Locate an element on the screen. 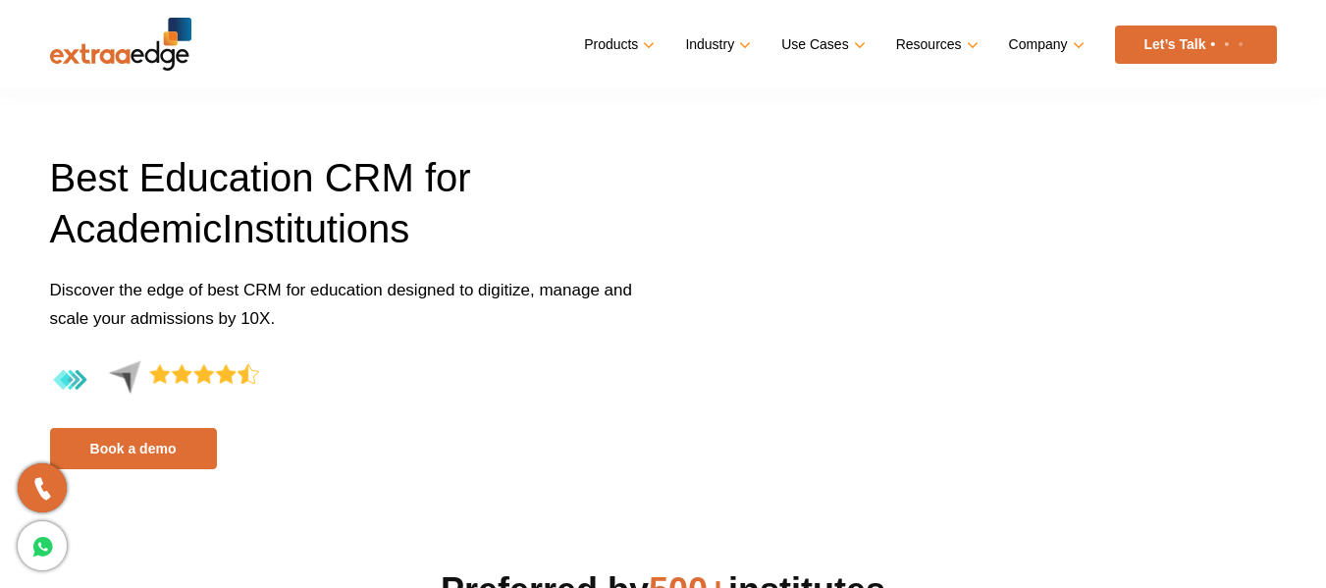 The height and width of the screenshot is (588, 1326). a: Products is located at coordinates (618, 44).